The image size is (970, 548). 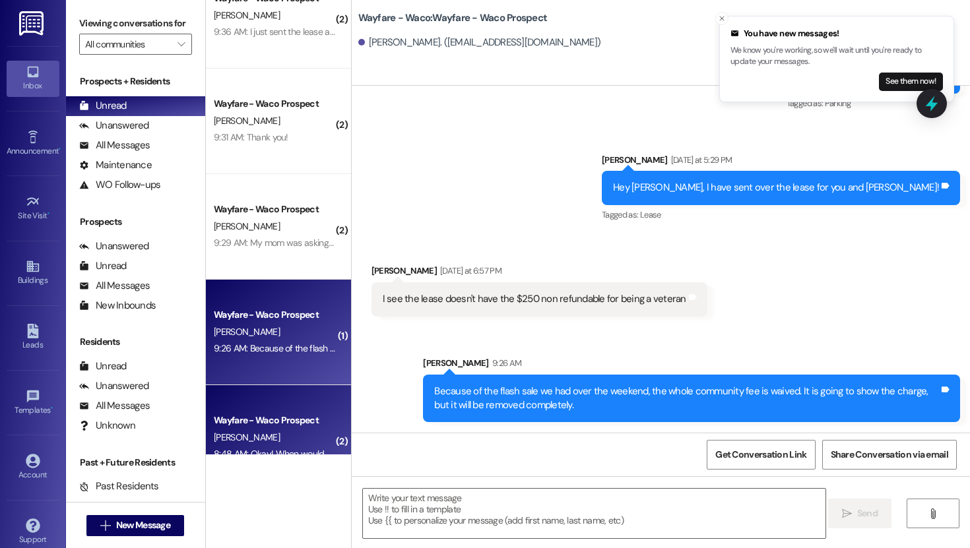 I want to click on span: Parking, so click(x=837, y=103).